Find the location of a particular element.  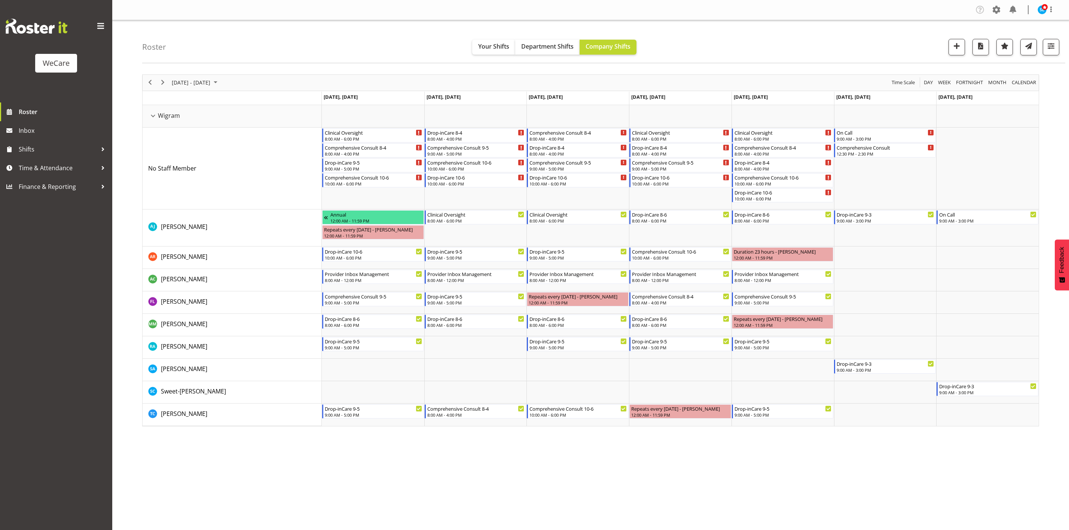

div: No Staff Member"s event - Comprehensive Consult 9-5 Begin From Tuesday, August 26, 2025 at 9:00:0... is located at coordinates (476, 150).